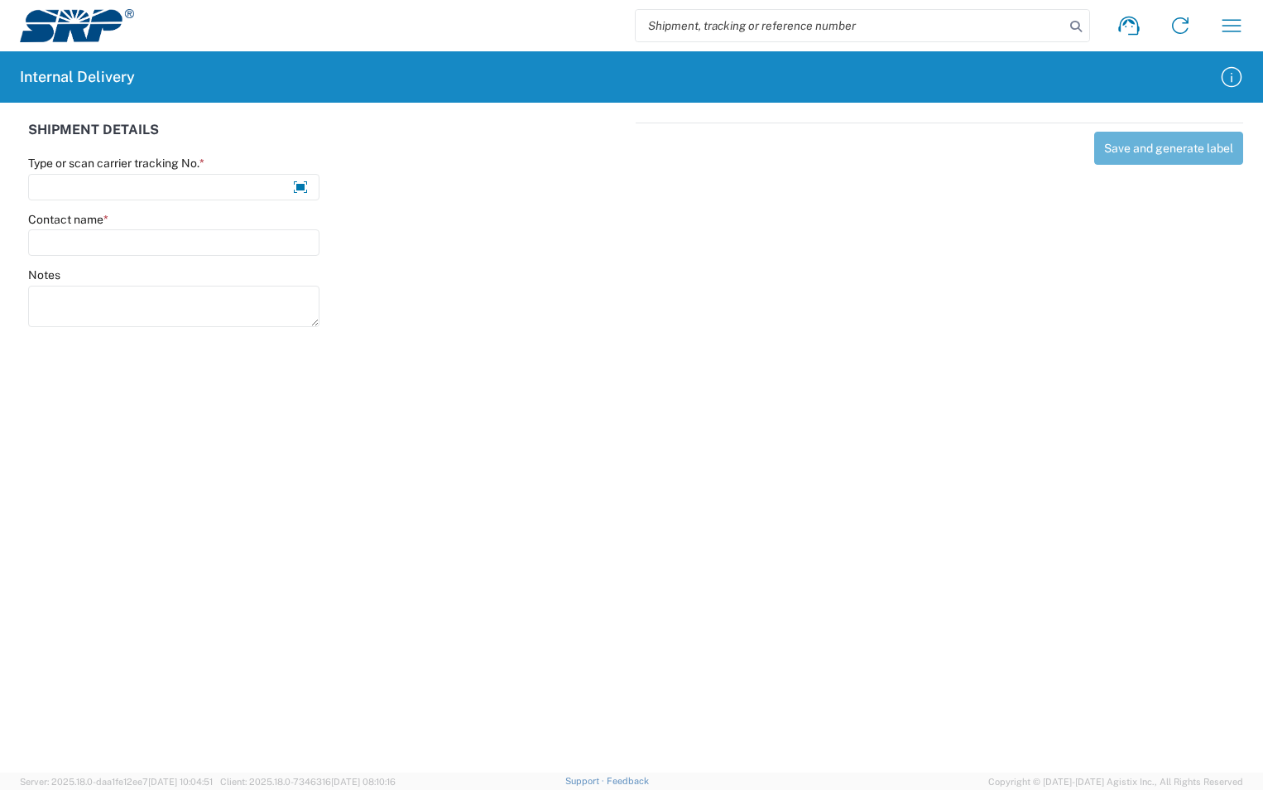 The image size is (1263, 790). Describe the element at coordinates (850, 26) in the screenshot. I see `input: Shipment, tracking or reference number` at that location.